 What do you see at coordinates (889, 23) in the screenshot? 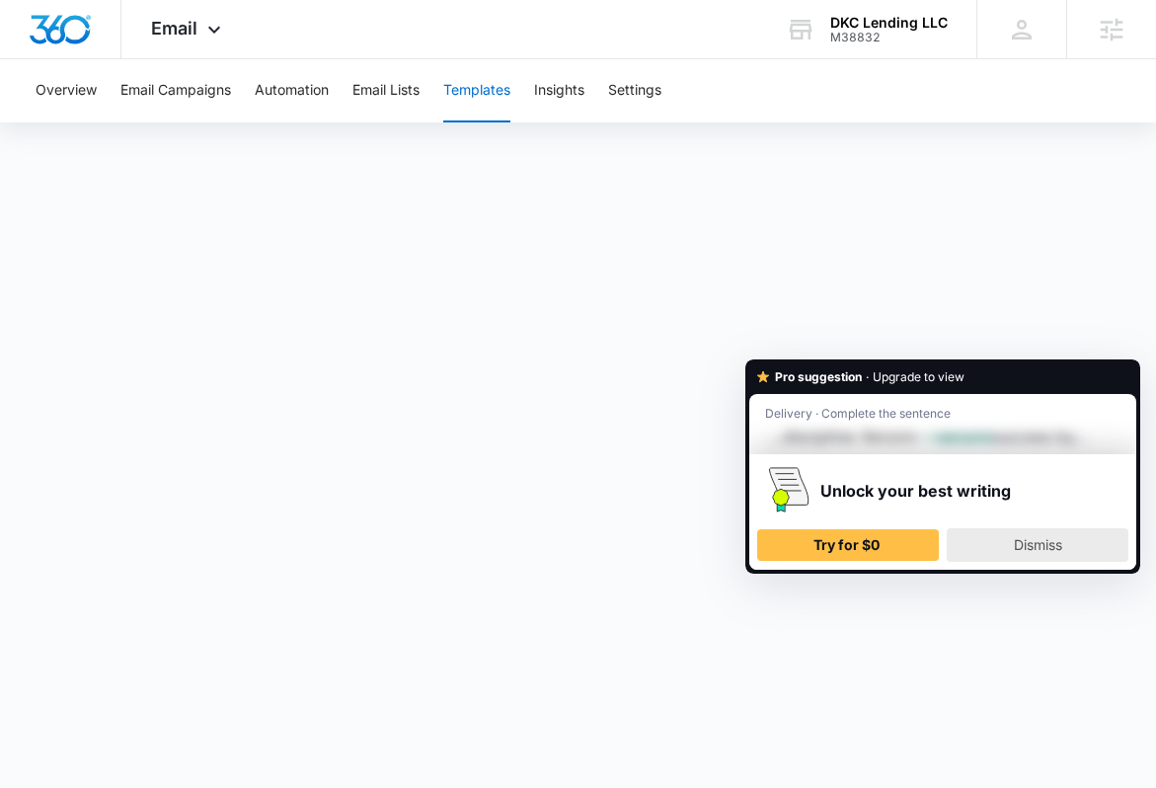
I see `div: account name` at bounding box center [889, 23].